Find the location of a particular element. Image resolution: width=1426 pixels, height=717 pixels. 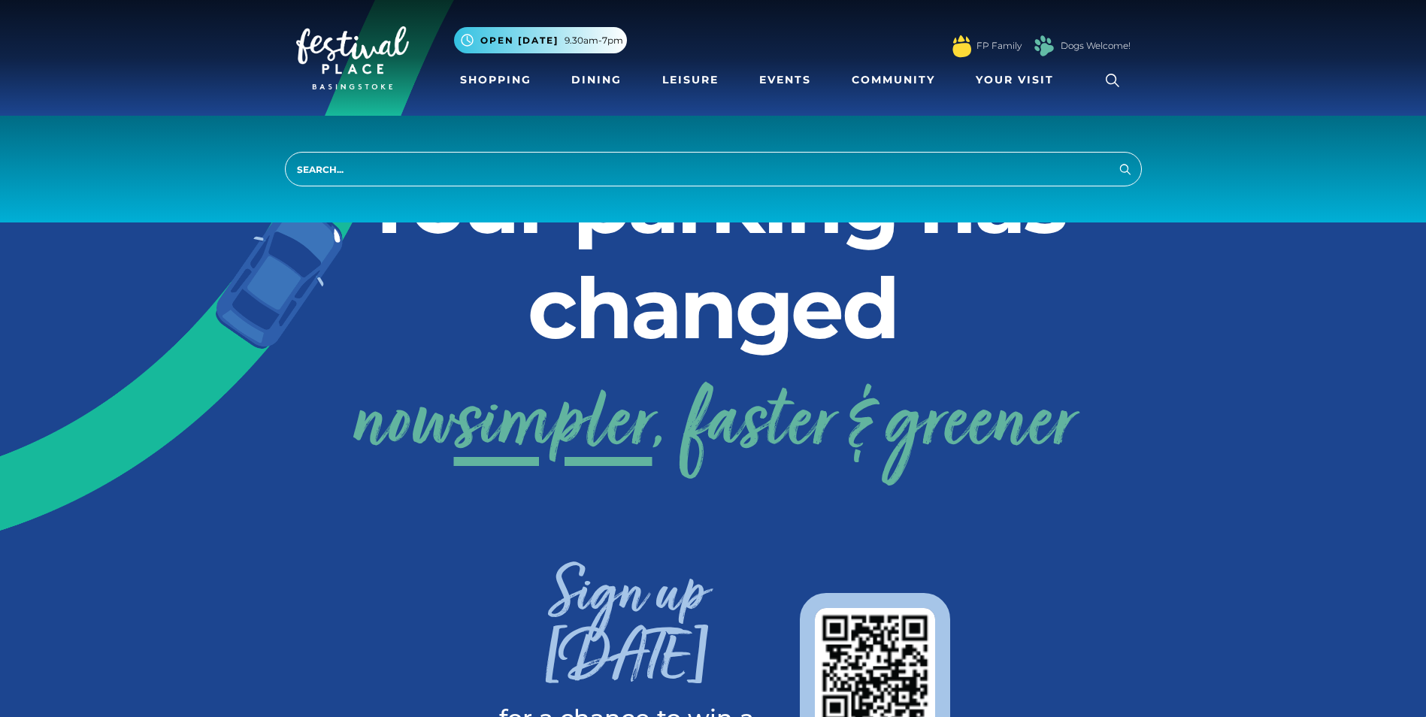

input: Search... is located at coordinates (713, 169).